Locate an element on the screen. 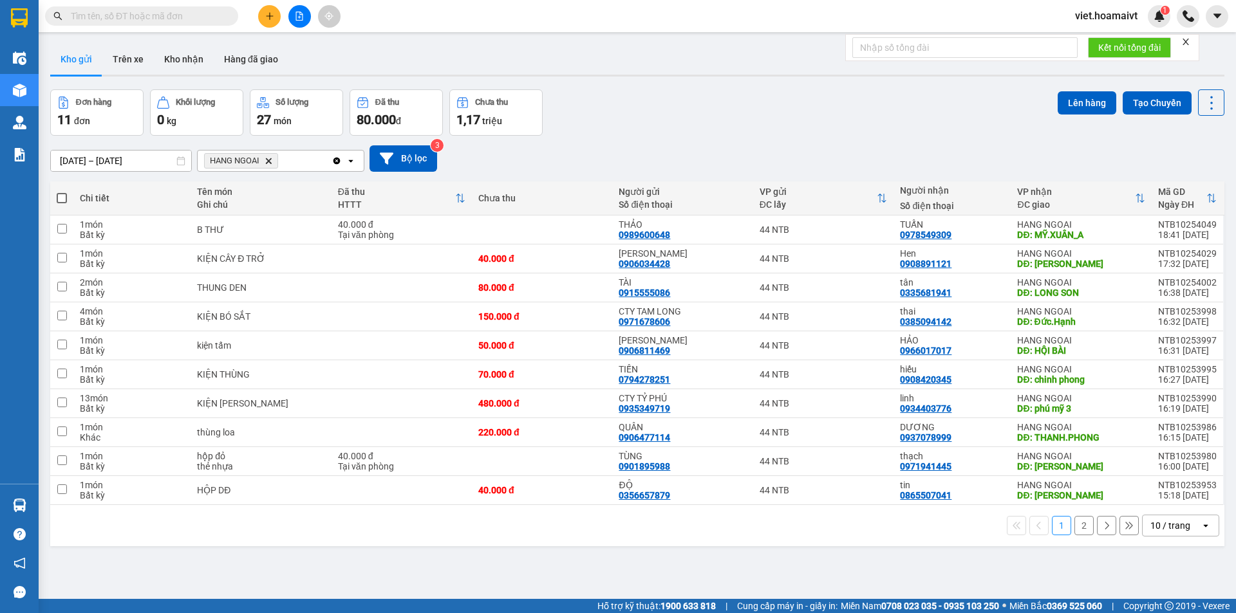 This screenshot has width=1236, height=613. button: caret-down is located at coordinates (1217, 16).